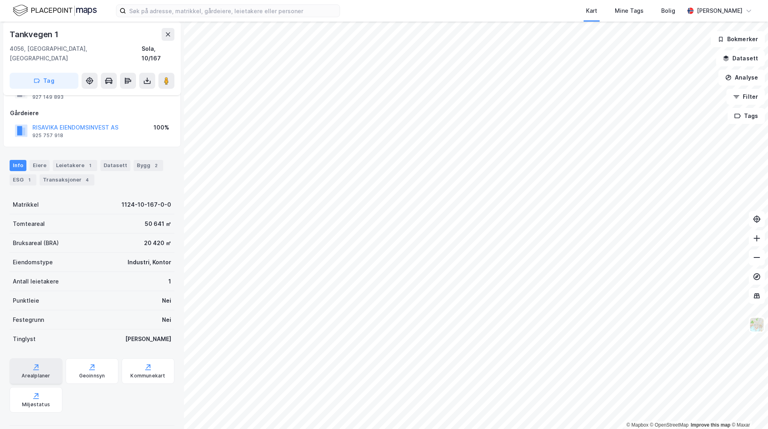 The height and width of the screenshot is (429, 768). I want to click on div: Sola, 10/167, so click(158, 54).